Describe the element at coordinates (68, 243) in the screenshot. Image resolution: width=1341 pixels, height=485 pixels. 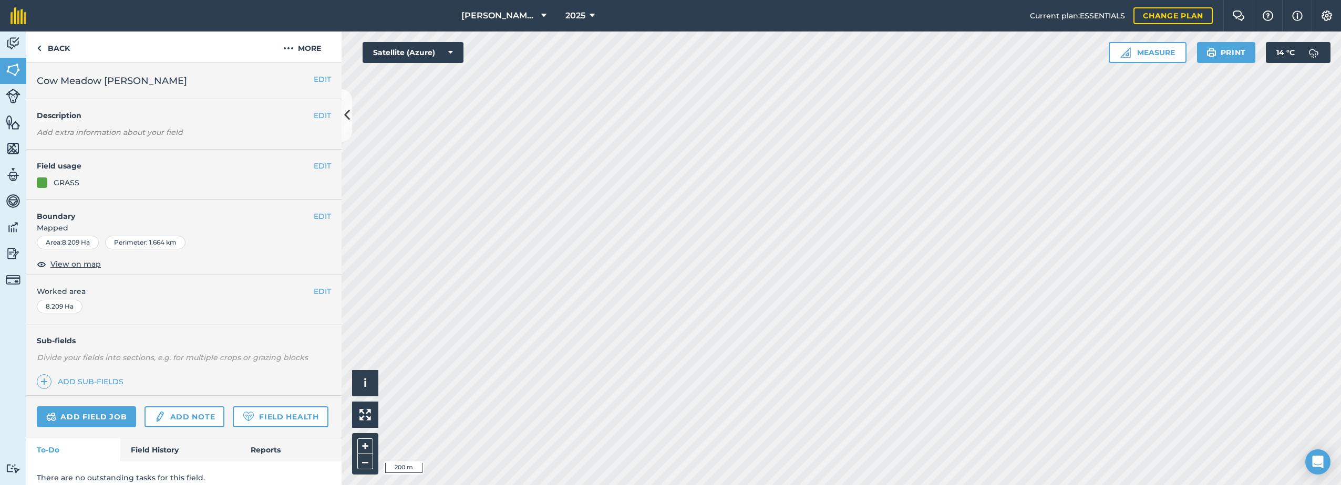
I see `div: Area : 8.209 Ha` at that location.